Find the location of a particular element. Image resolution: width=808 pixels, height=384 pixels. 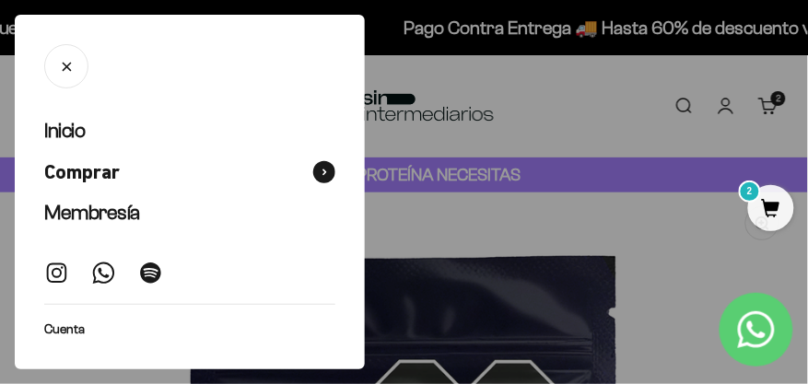

a: Síguenos en WhatsApp is located at coordinates (103, 273).